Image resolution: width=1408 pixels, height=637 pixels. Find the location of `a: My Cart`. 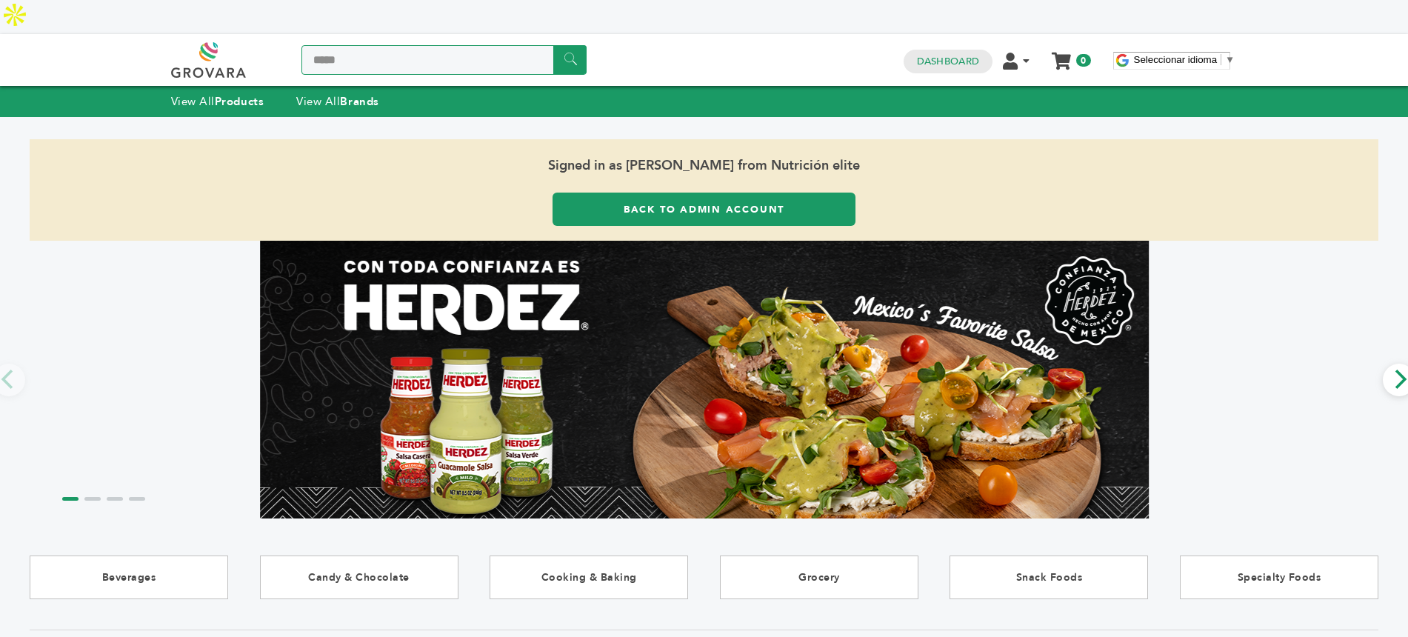

a: My Cart is located at coordinates (1060, 55).